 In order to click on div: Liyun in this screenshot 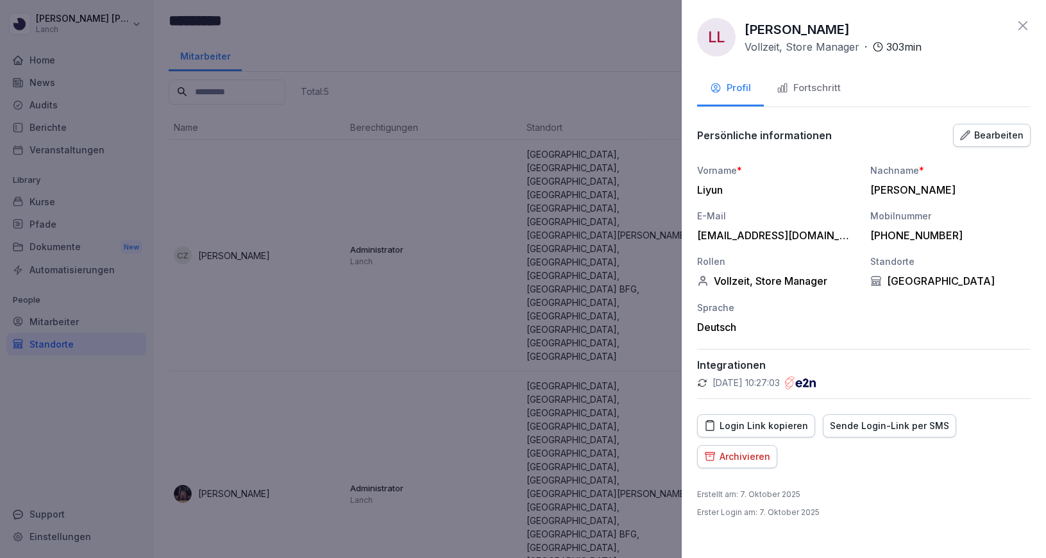, I will do `click(774, 190)`.